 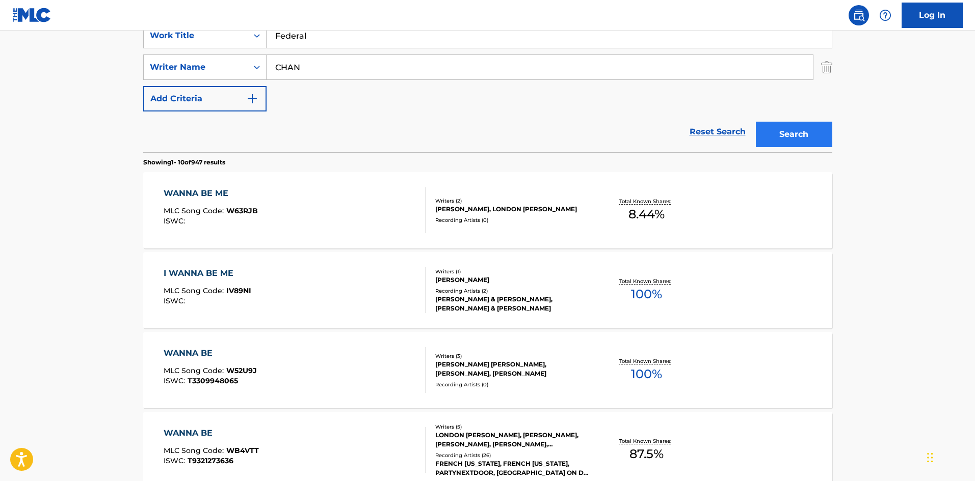 What do you see at coordinates (932, 15) in the screenshot?
I see `a: Log In` at bounding box center [932, 15].